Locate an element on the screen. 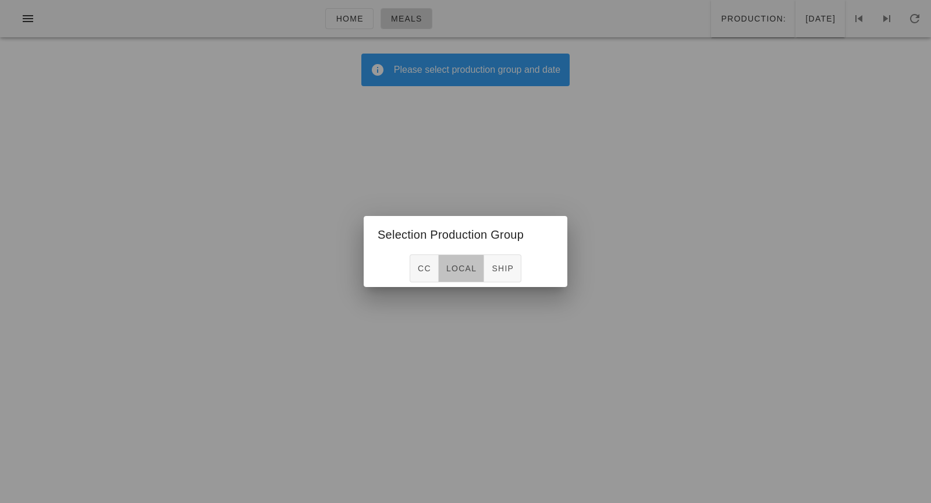 This screenshot has height=503, width=931. span: local is located at coordinates (461, 268).